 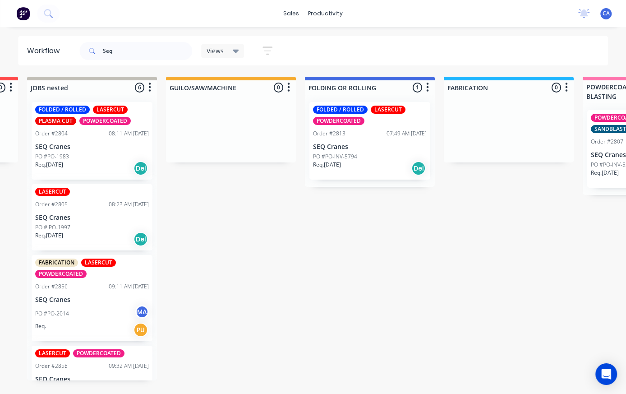 I want to click on div: PLASMA CUT, so click(x=55, y=121).